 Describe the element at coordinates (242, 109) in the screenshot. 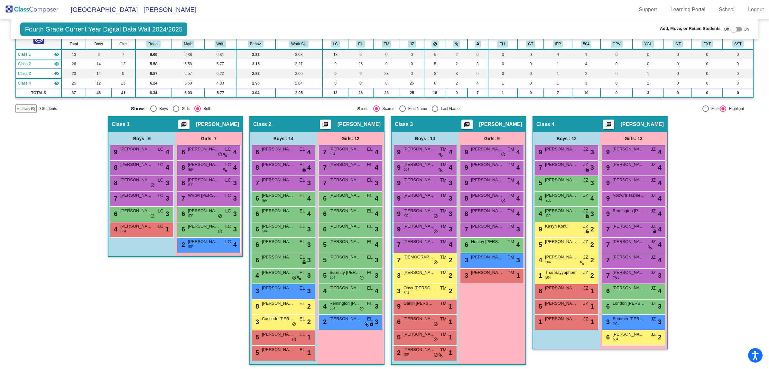

I see `mat-radio-group: Select an option` at that location.